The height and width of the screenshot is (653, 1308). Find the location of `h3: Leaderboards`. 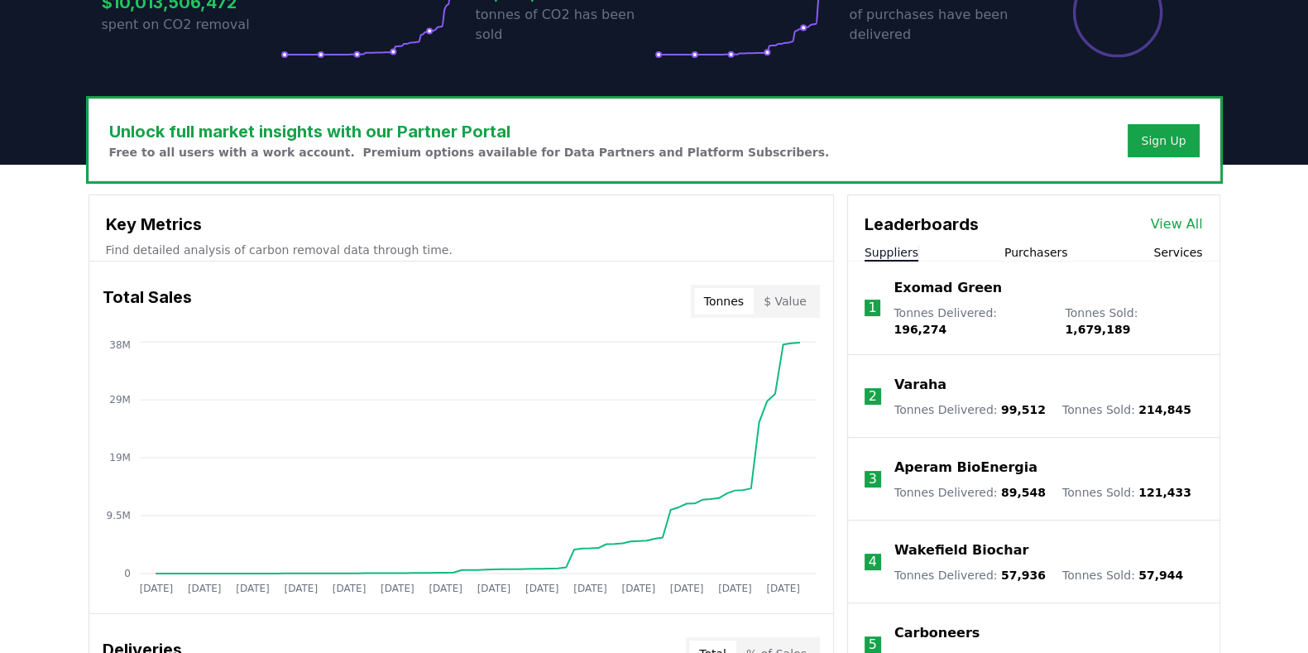

h3: Leaderboards is located at coordinates (922, 224).